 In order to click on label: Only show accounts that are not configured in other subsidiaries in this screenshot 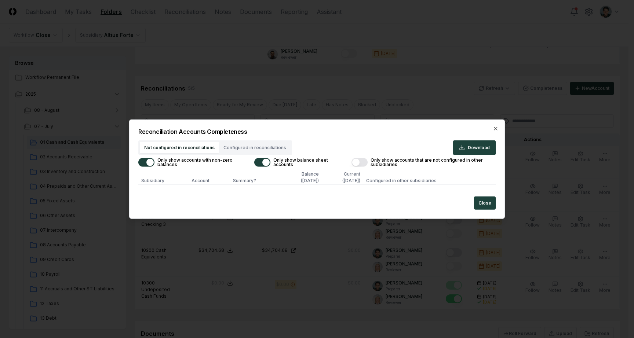, I will do `click(433, 163)`.